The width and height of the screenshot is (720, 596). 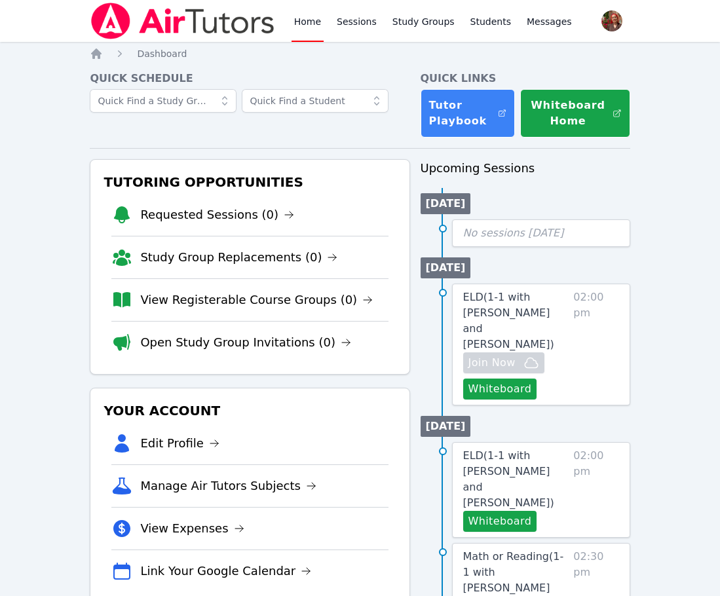 I want to click on a: Requested Sessions (0), so click(x=217, y=215).